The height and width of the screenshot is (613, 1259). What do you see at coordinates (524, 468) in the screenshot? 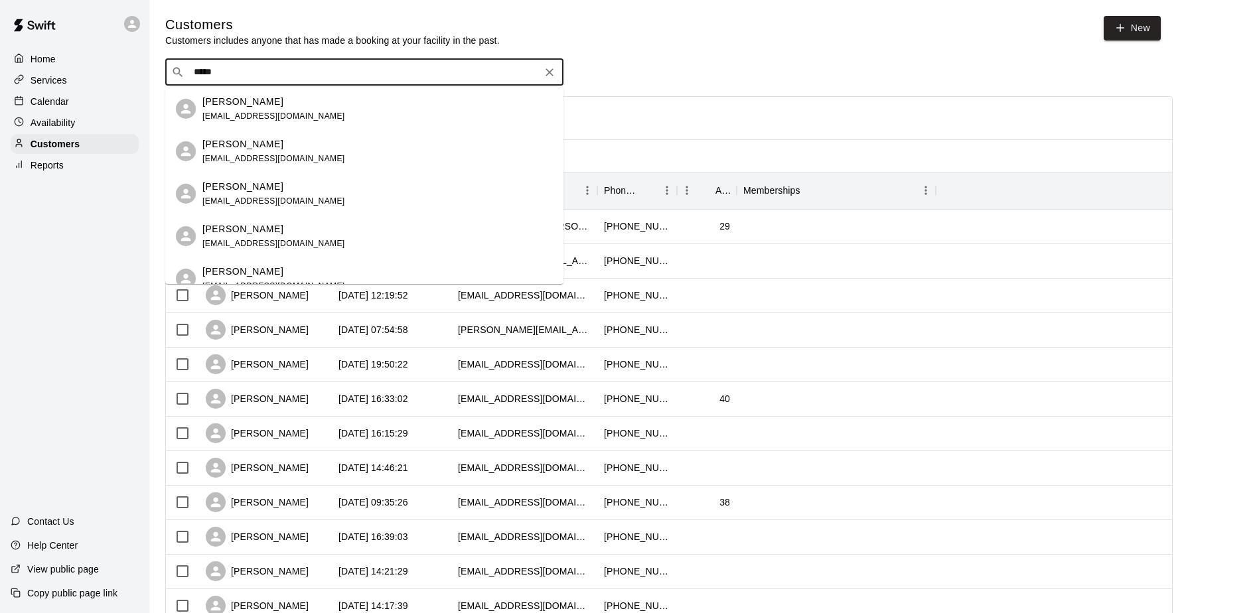
I see `div: rcivarello@gmail.com` at bounding box center [524, 468].